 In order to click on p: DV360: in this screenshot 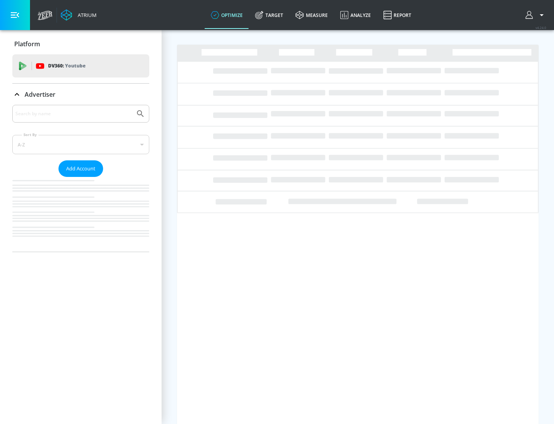, I will do `click(67, 66)`.